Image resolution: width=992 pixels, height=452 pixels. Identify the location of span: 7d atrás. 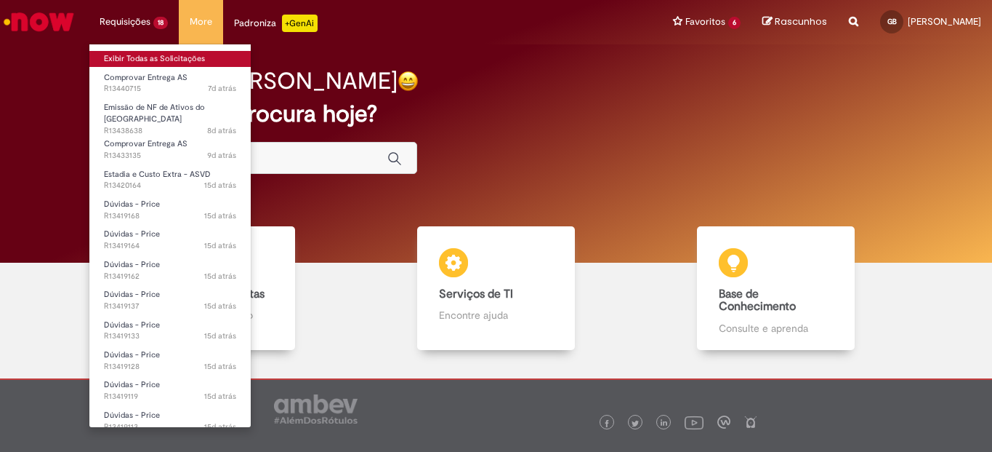
(222, 88).